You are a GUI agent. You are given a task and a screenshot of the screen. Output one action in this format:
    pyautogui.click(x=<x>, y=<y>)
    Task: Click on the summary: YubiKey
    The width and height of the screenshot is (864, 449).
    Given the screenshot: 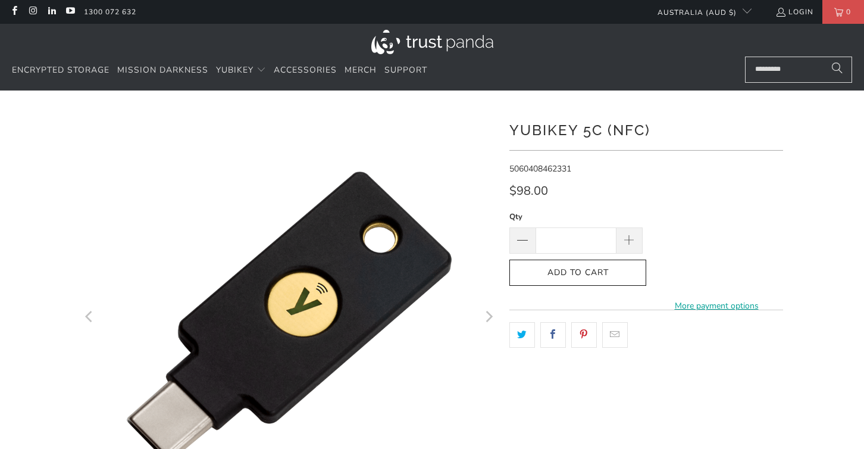 What is the action you would take?
    pyautogui.click(x=241, y=70)
    